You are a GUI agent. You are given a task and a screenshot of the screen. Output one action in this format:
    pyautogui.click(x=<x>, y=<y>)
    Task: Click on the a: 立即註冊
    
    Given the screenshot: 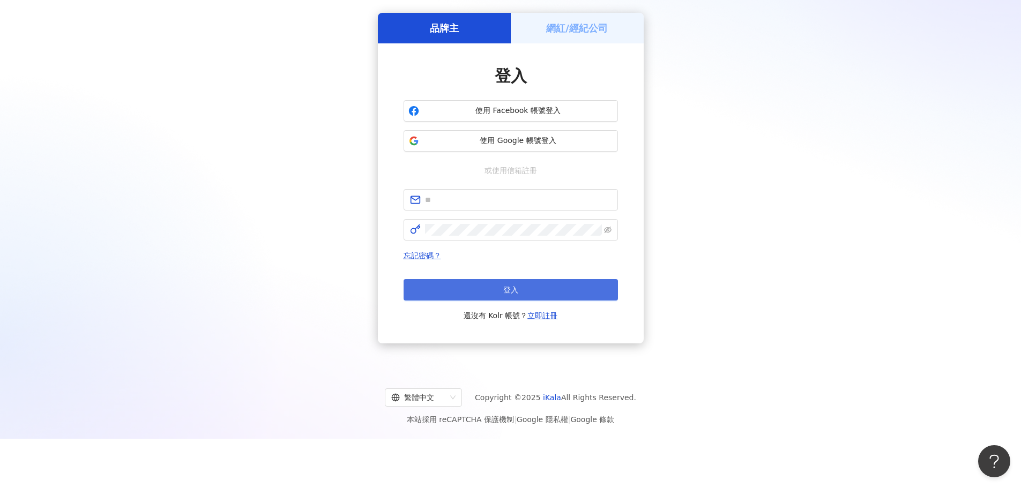 What is the action you would take?
    pyautogui.click(x=542, y=316)
    